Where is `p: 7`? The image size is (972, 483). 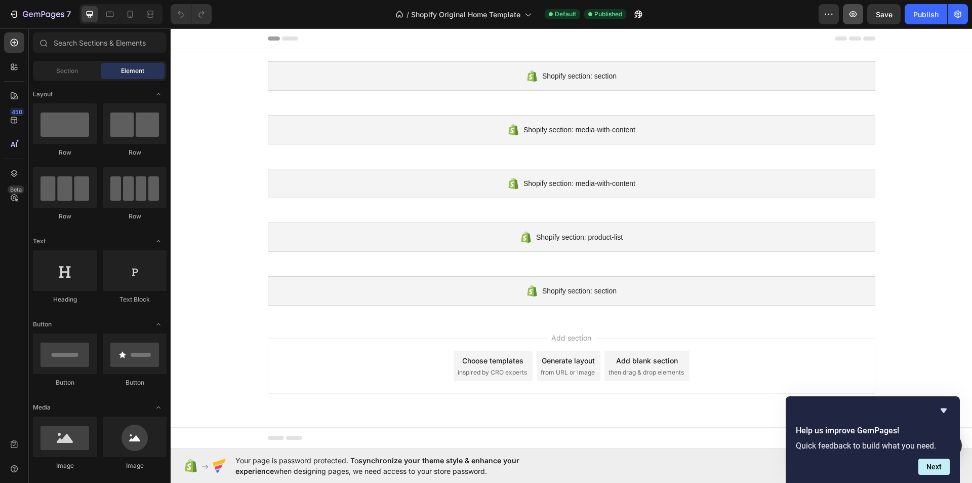
p: 7 is located at coordinates (68, 14).